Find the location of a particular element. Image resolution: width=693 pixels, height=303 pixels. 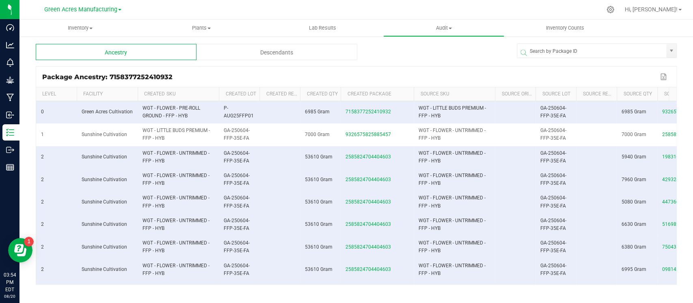

span: 6630 Gram is located at coordinates (634, 224).